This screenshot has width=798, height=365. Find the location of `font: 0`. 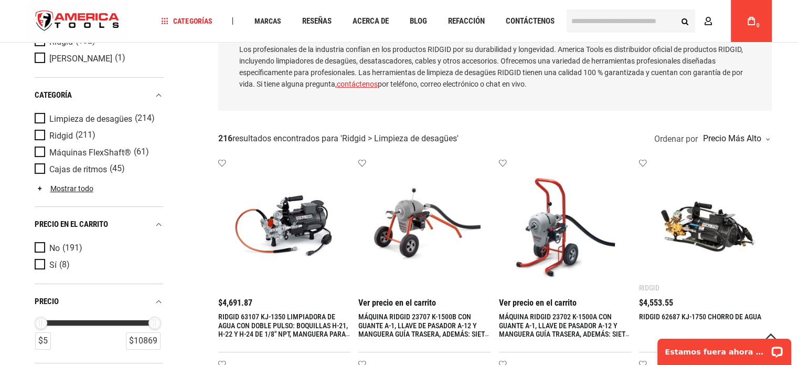

font: 0 is located at coordinates (758, 25).